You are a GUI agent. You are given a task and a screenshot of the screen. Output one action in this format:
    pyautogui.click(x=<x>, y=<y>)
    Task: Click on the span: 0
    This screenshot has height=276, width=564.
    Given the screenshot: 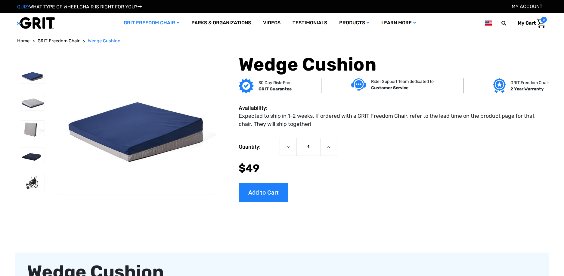 What is the action you would take?
    pyautogui.click(x=544, y=20)
    